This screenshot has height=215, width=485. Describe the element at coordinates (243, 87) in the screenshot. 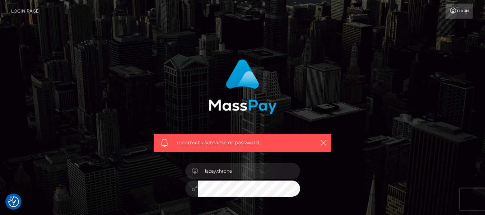

I see `img: MassPay Login` at that location.